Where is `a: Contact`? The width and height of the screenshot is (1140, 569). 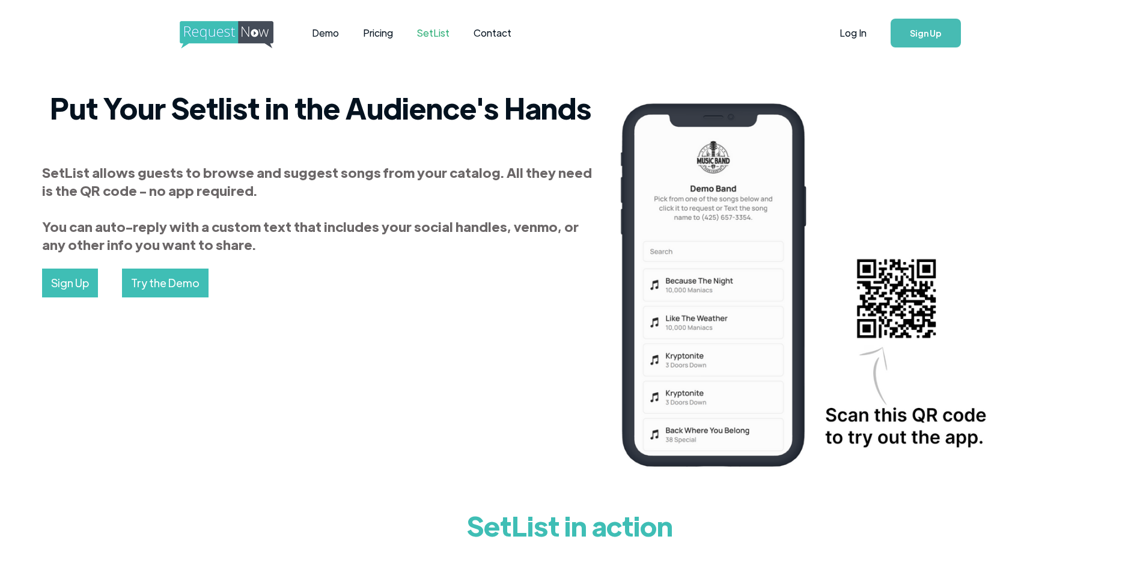
a: Contact is located at coordinates (492, 33).